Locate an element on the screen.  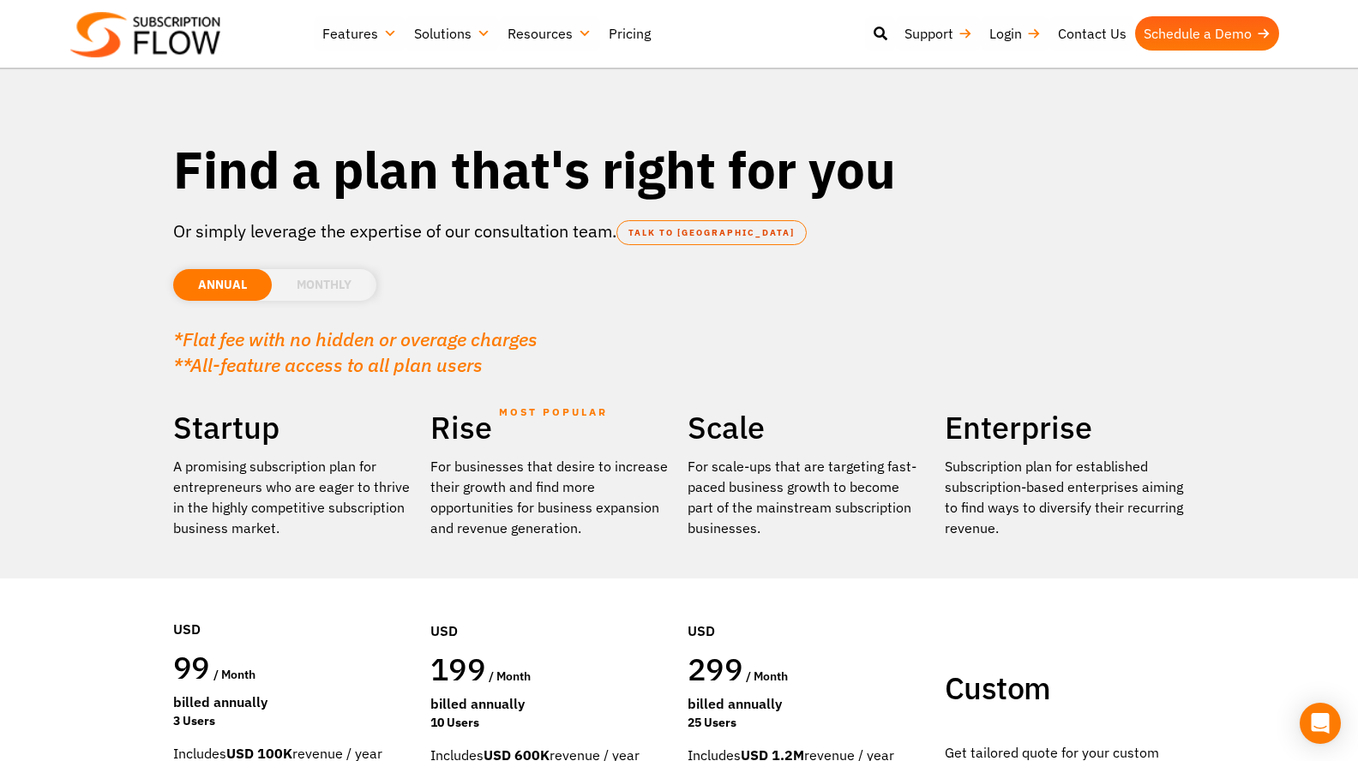
h1: Find a plan that's right for you is located at coordinates (679, 169).